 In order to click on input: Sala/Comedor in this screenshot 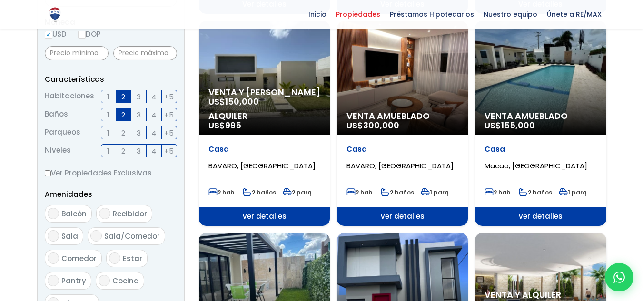, I will do `click(96, 236)`.